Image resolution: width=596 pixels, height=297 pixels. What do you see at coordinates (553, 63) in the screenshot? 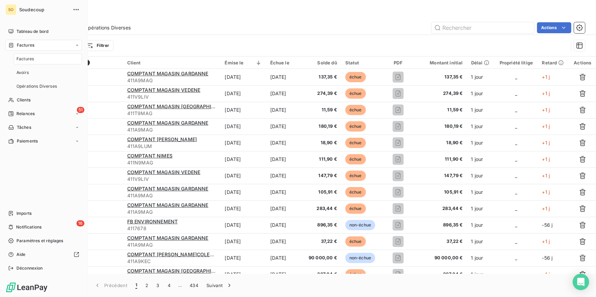
I see `div: Retard` at bounding box center [553, 63].